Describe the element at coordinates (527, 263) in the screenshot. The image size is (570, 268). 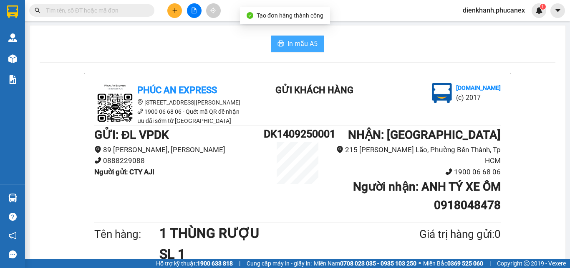
I see `span: copyright` at that location.